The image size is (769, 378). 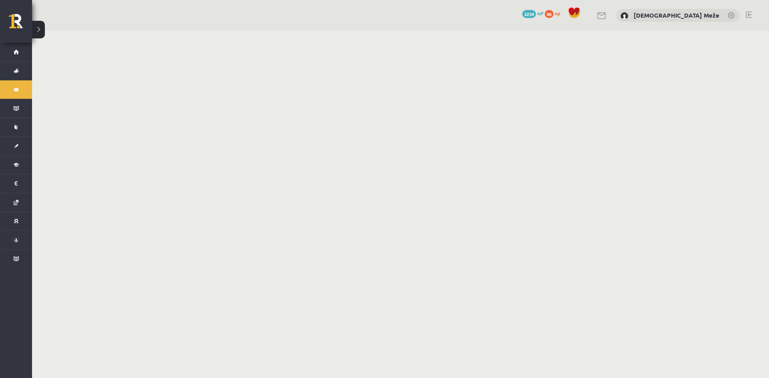 I want to click on span: 2234, so click(x=529, y=14).